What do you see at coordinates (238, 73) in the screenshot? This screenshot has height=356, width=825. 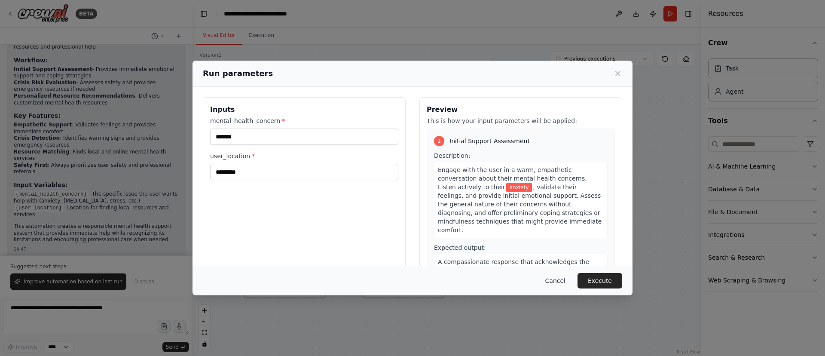 I see `h2: Run parameters` at bounding box center [238, 73].